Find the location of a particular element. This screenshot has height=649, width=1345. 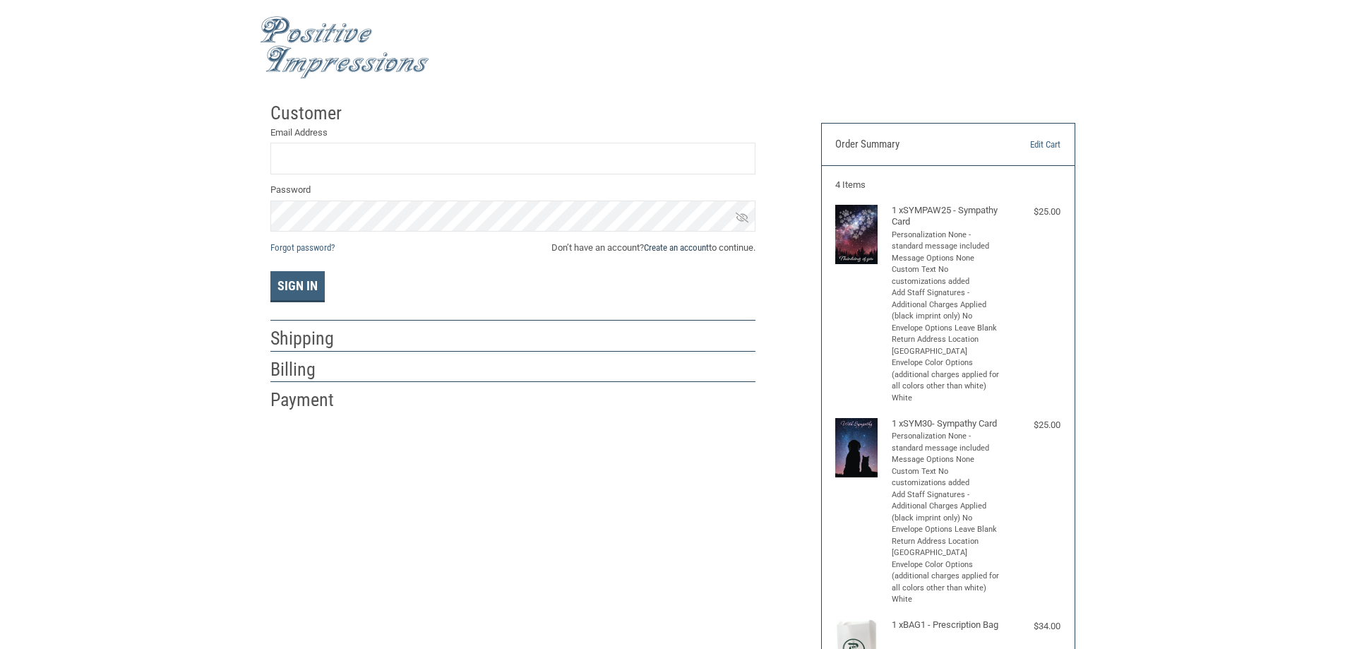

h2: Customer is located at coordinates (311, 113).